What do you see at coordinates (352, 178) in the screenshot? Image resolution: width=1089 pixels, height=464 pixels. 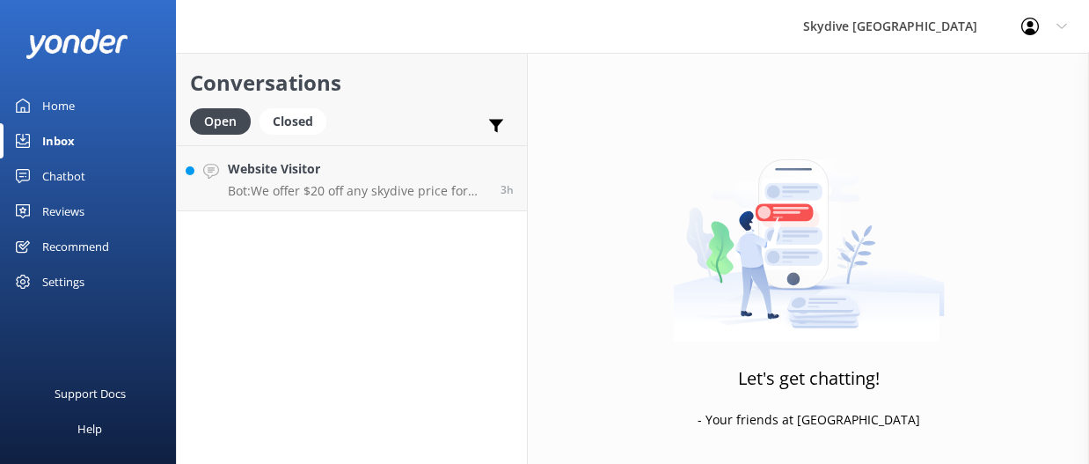 I see `a: Website VisitorBot:We offer $20 off any skydive price for students. Please bring your student car...` at bounding box center [352, 178].